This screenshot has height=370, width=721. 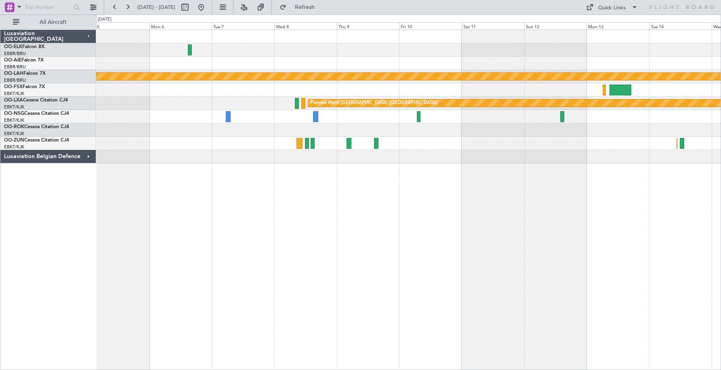 What do you see at coordinates (24, 87) in the screenshot?
I see `a: OO-FSXFalcon 7X` at bounding box center [24, 87].